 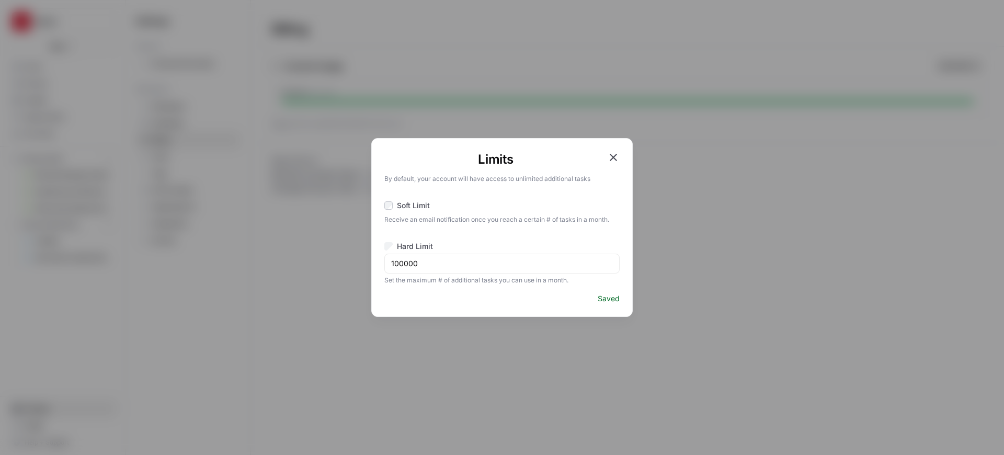 I want to click on span: Saved, so click(x=609, y=299).